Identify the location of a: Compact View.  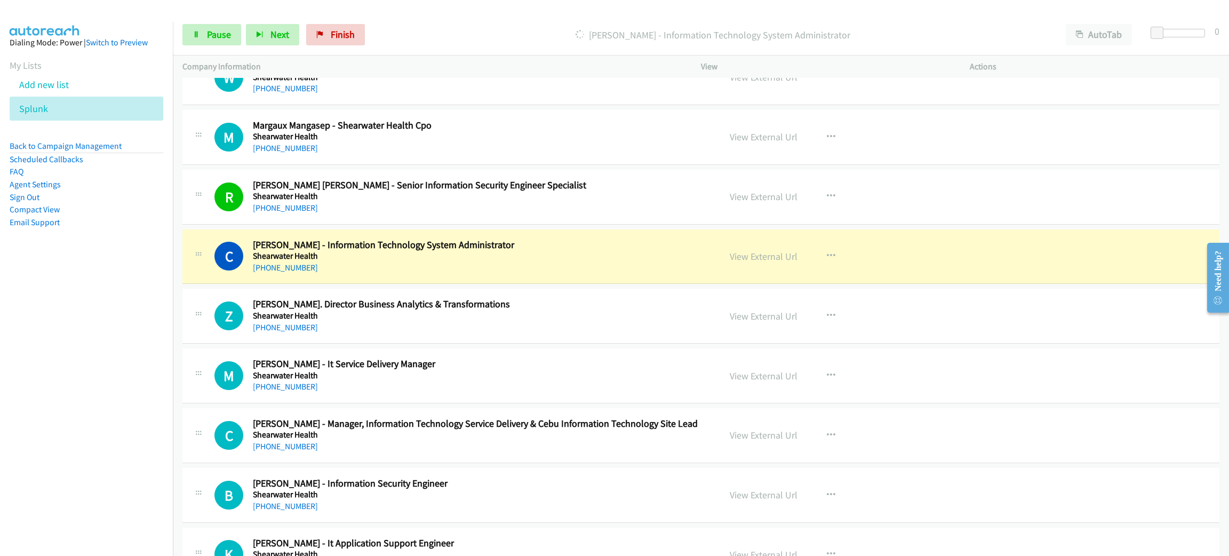
(35, 209).